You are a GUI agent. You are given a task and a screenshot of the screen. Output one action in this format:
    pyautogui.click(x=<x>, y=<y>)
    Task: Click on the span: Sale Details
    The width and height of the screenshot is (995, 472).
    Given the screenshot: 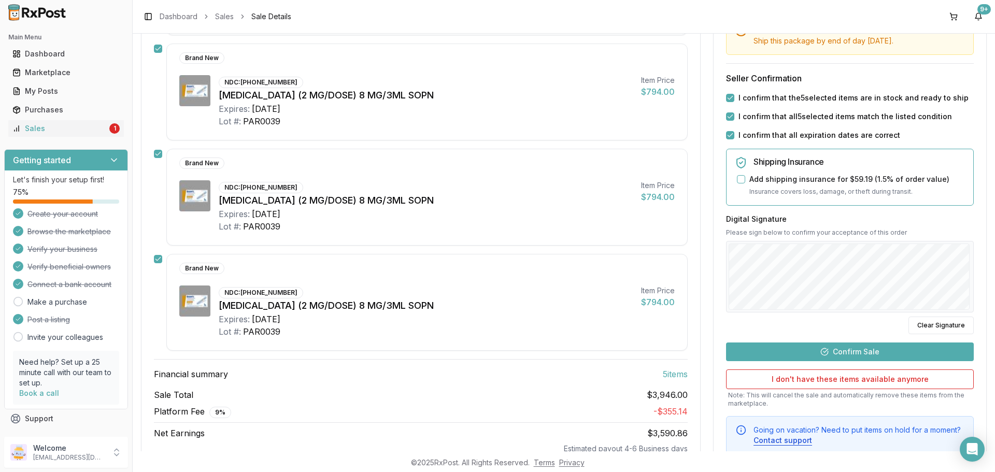 What is the action you would take?
    pyautogui.click(x=271, y=17)
    